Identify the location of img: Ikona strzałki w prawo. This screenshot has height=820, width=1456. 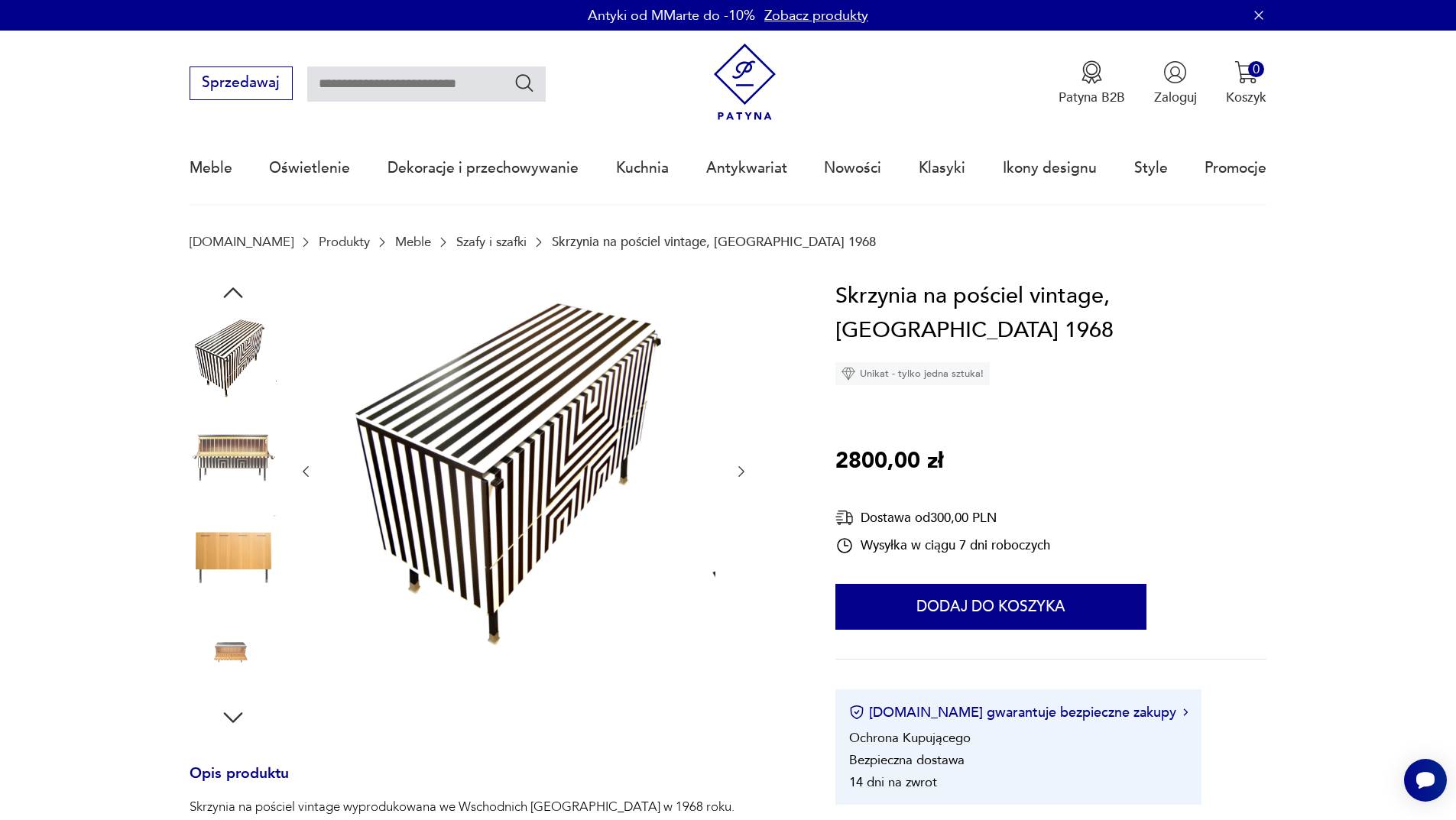
(1185, 712).